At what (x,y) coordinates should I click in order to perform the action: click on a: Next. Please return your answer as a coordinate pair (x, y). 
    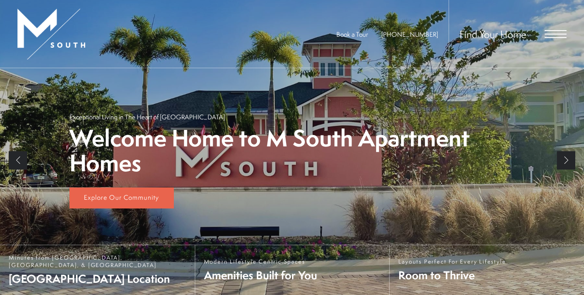
    Looking at the image, I should click on (567, 160).